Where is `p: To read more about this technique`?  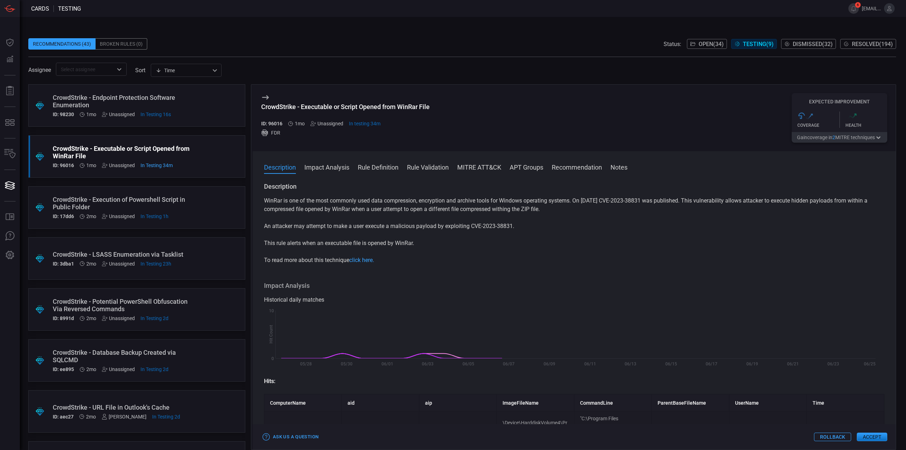 p: To read more about this technique is located at coordinates (574, 260).